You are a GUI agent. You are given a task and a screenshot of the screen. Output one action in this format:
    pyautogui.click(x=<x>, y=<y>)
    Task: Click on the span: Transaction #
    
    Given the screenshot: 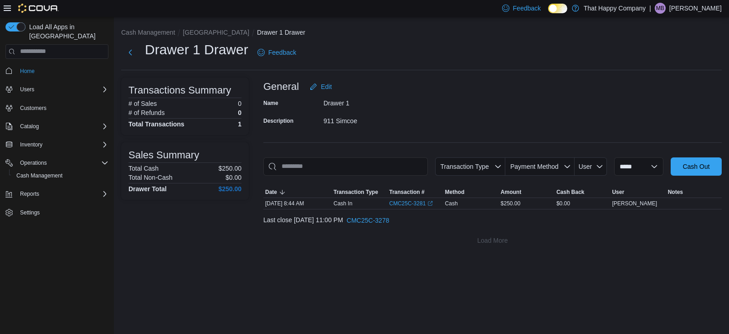 What is the action you would take?
    pyautogui.click(x=406, y=192)
    